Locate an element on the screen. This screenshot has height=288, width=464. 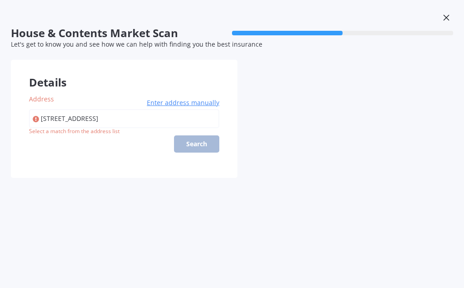
span: Enter address manually is located at coordinates (183, 103).